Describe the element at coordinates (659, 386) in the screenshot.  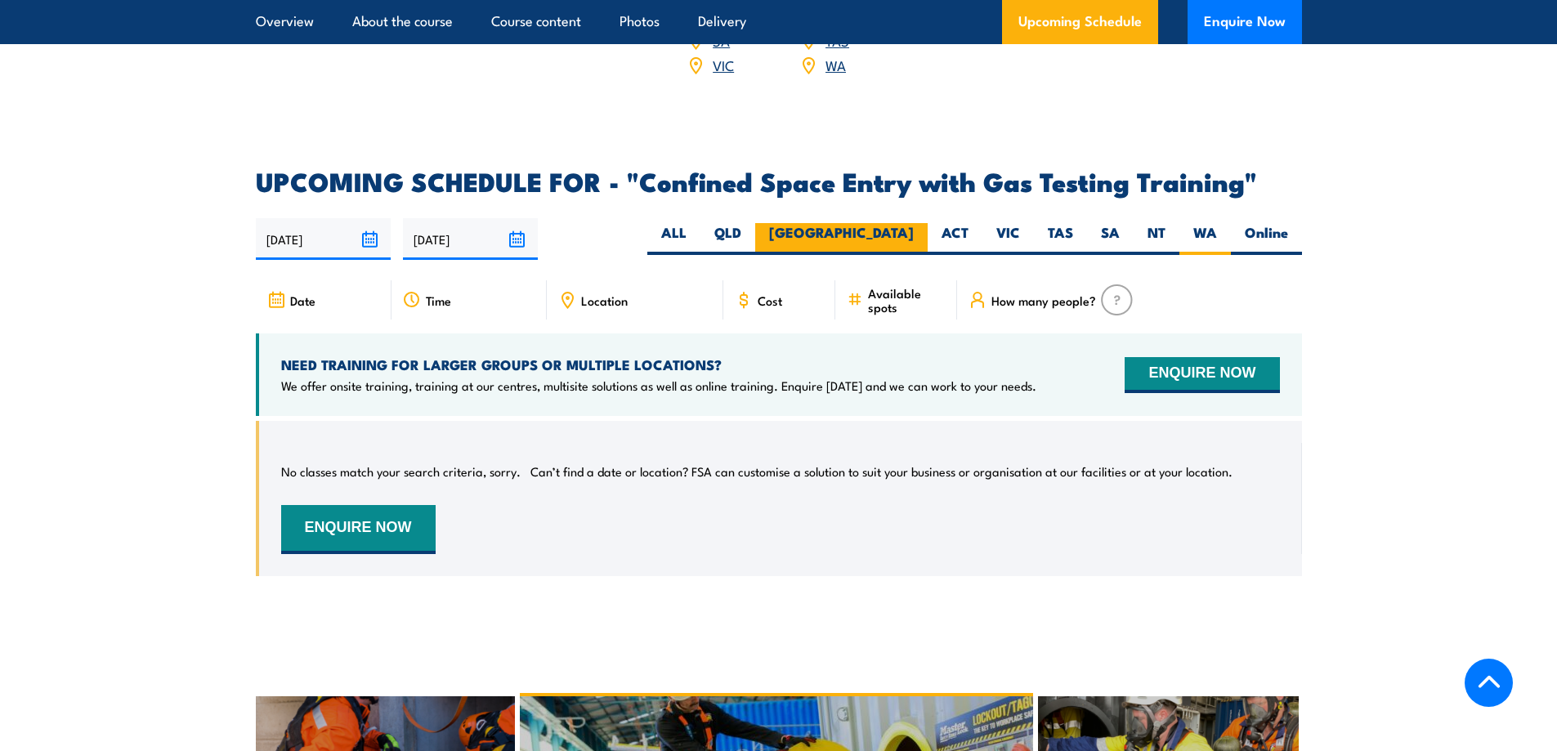
I see `p: We offer onsite training, training at our centres, multisite solutions as well as online training...` at that location.